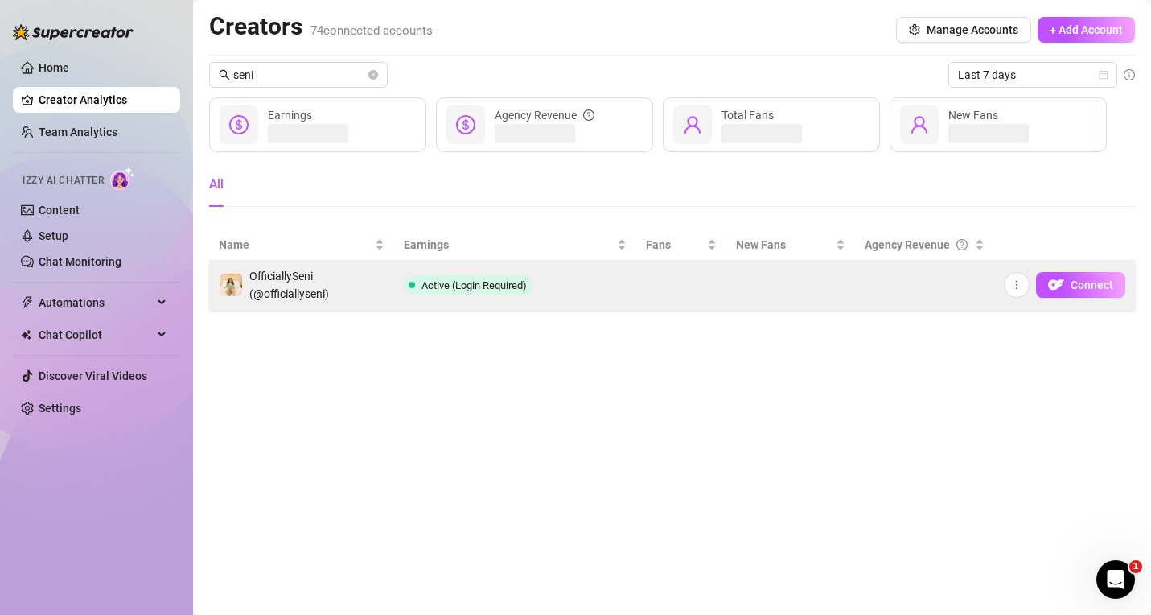 The height and width of the screenshot is (615, 1151). What do you see at coordinates (231, 285) in the screenshot?
I see `img: OfficiallySeni (@officiallyseni)` at bounding box center [231, 285].